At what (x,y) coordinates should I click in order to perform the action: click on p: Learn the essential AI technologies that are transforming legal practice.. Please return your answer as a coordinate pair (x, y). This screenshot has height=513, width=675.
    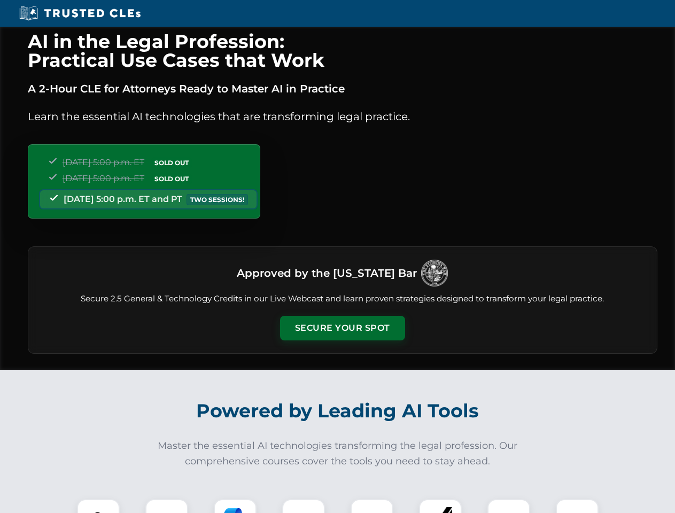
    Looking at the image, I should click on (342, 116).